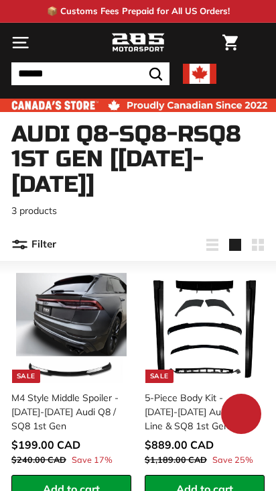  Describe the element at coordinates (241, 415) in the screenshot. I see `inbox-online-store-chat: Shopify online store chat` at that location.